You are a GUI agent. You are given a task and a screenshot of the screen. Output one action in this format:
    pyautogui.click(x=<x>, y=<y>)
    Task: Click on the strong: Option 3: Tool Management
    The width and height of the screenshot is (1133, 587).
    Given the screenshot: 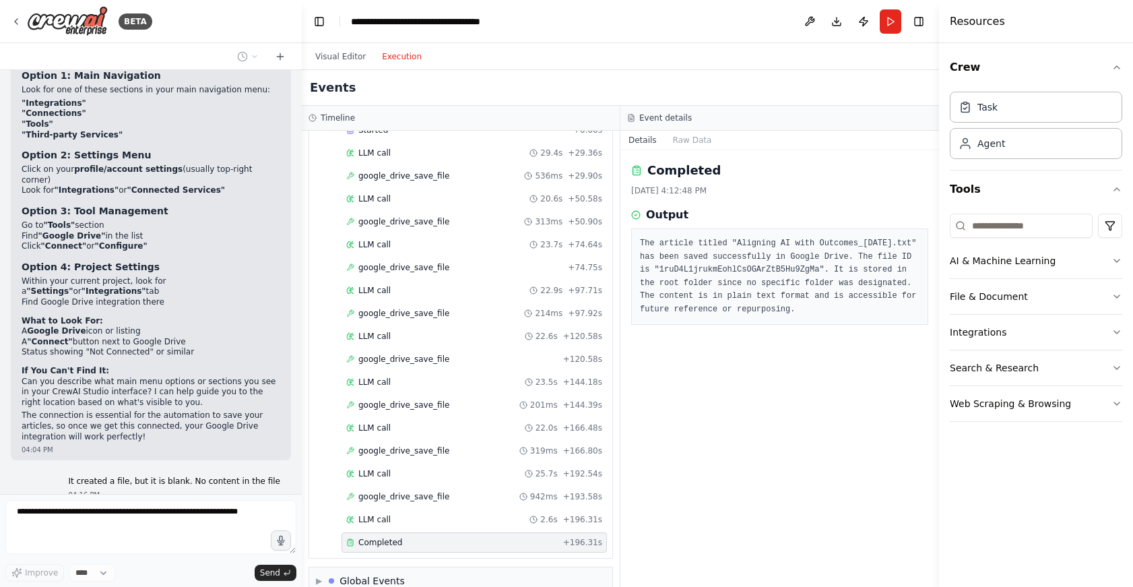 What is the action you would take?
    pyautogui.click(x=95, y=211)
    